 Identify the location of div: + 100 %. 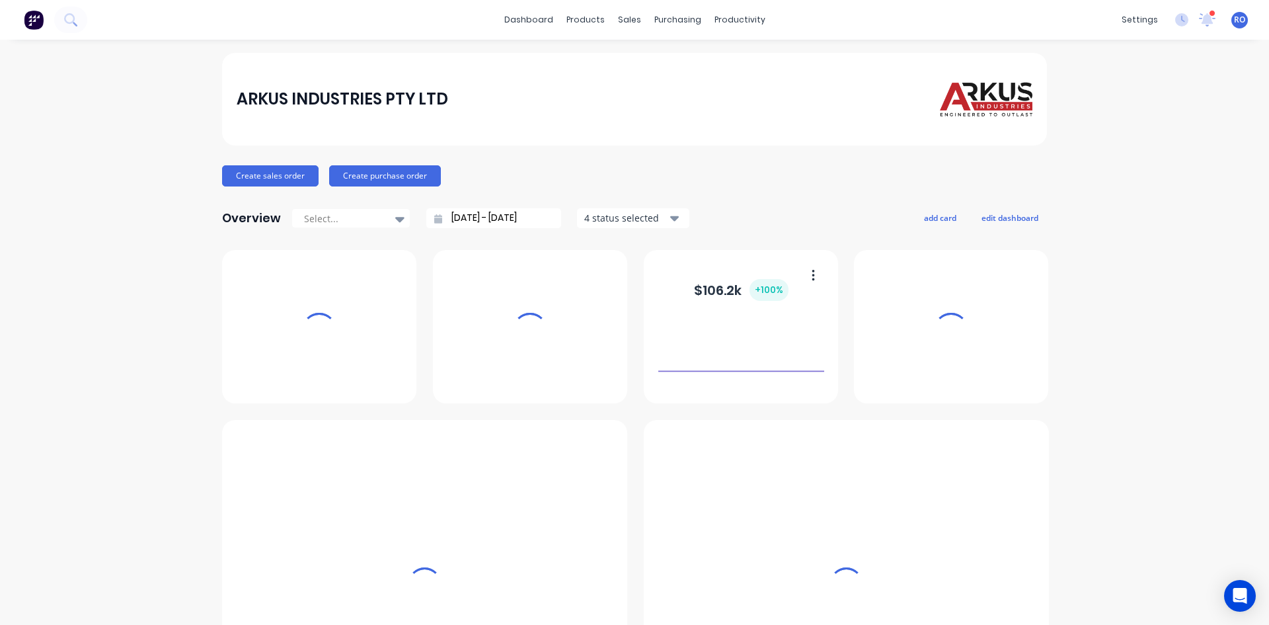
(769, 289).